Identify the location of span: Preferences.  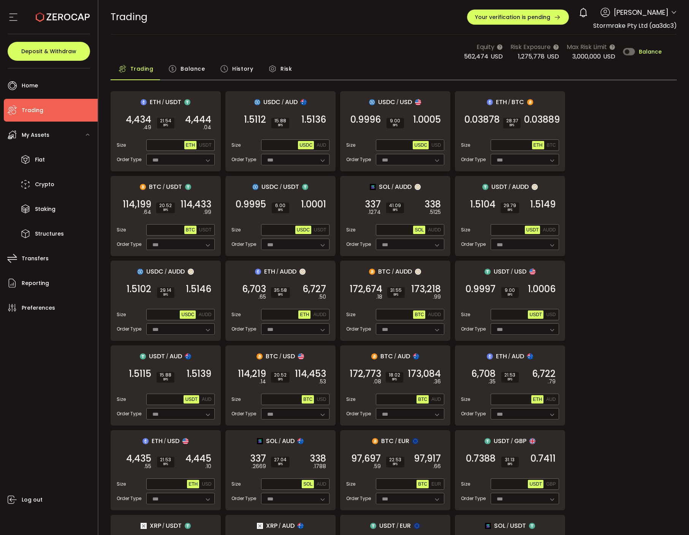
(38, 308).